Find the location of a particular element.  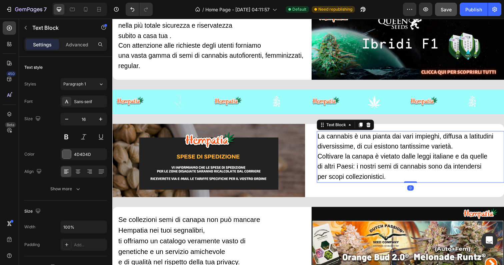

span: subito a casa tua . is located at coordinates (33, 17).